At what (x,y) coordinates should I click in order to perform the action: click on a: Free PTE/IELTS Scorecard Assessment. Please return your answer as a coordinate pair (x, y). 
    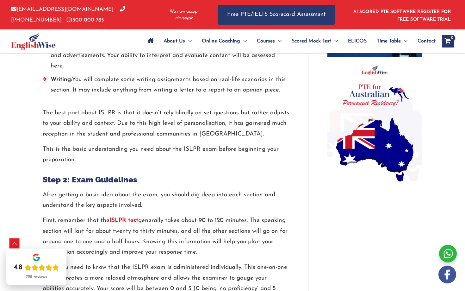
    Looking at the image, I should click on (276, 15).